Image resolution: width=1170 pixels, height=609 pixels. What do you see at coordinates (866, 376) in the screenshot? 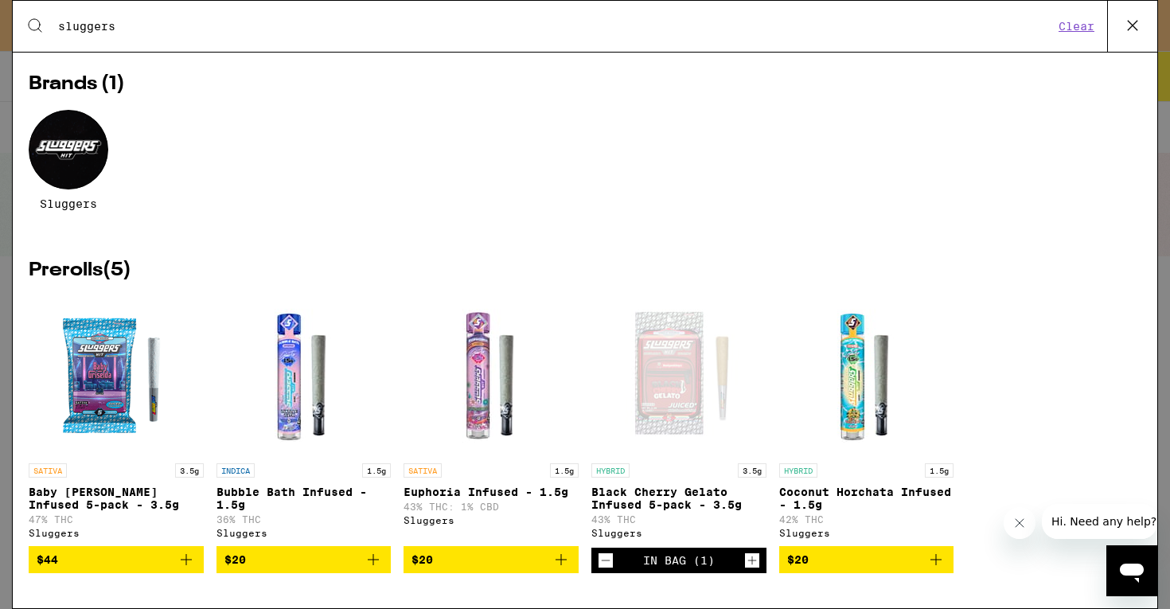
I see `img: Sluggers - Coconut Horchata Infused - 1.5g` at bounding box center [866, 376].